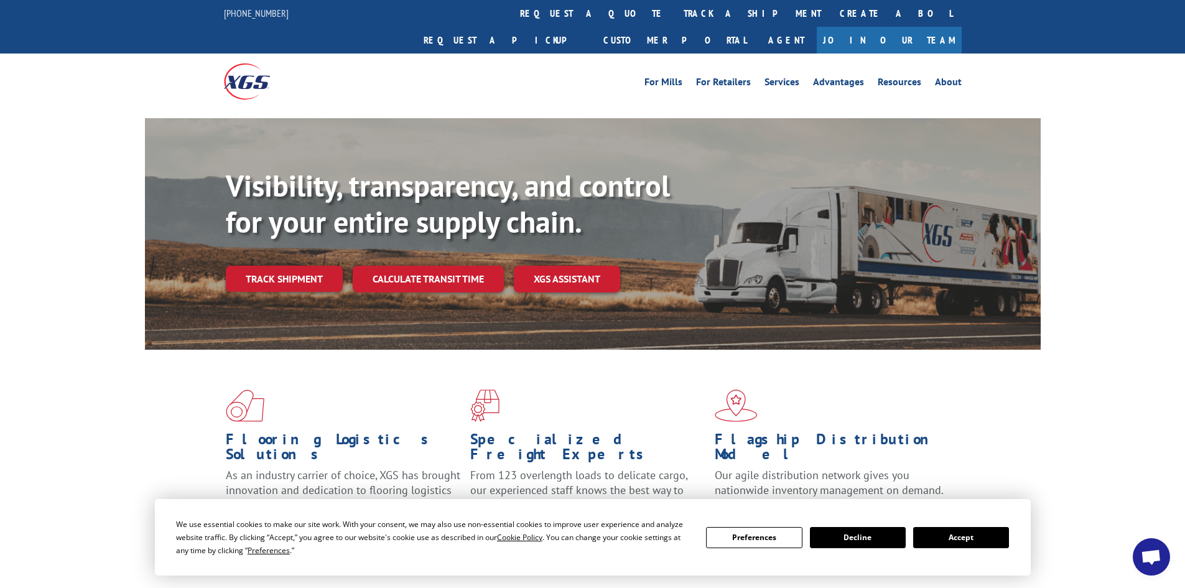  Describe the element at coordinates (838, 84) in the screenshot. I see `a: Advantages` at that location.